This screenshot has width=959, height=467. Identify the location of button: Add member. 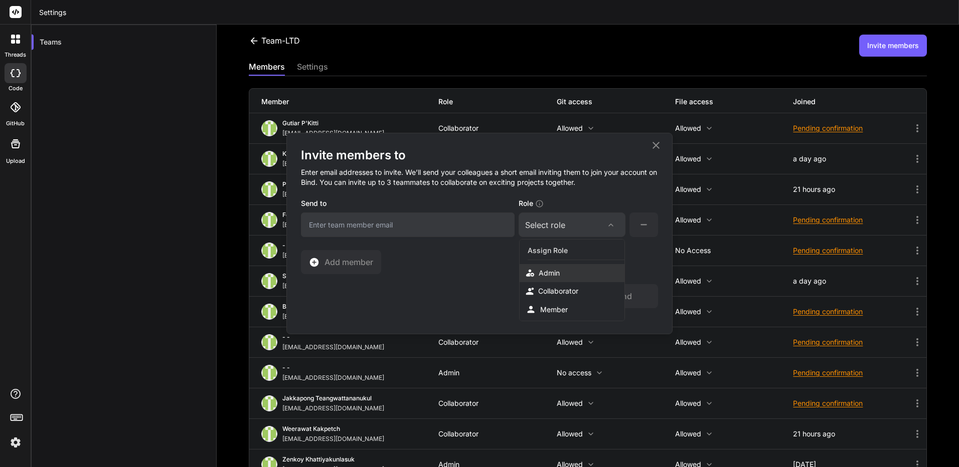
(341, 262).